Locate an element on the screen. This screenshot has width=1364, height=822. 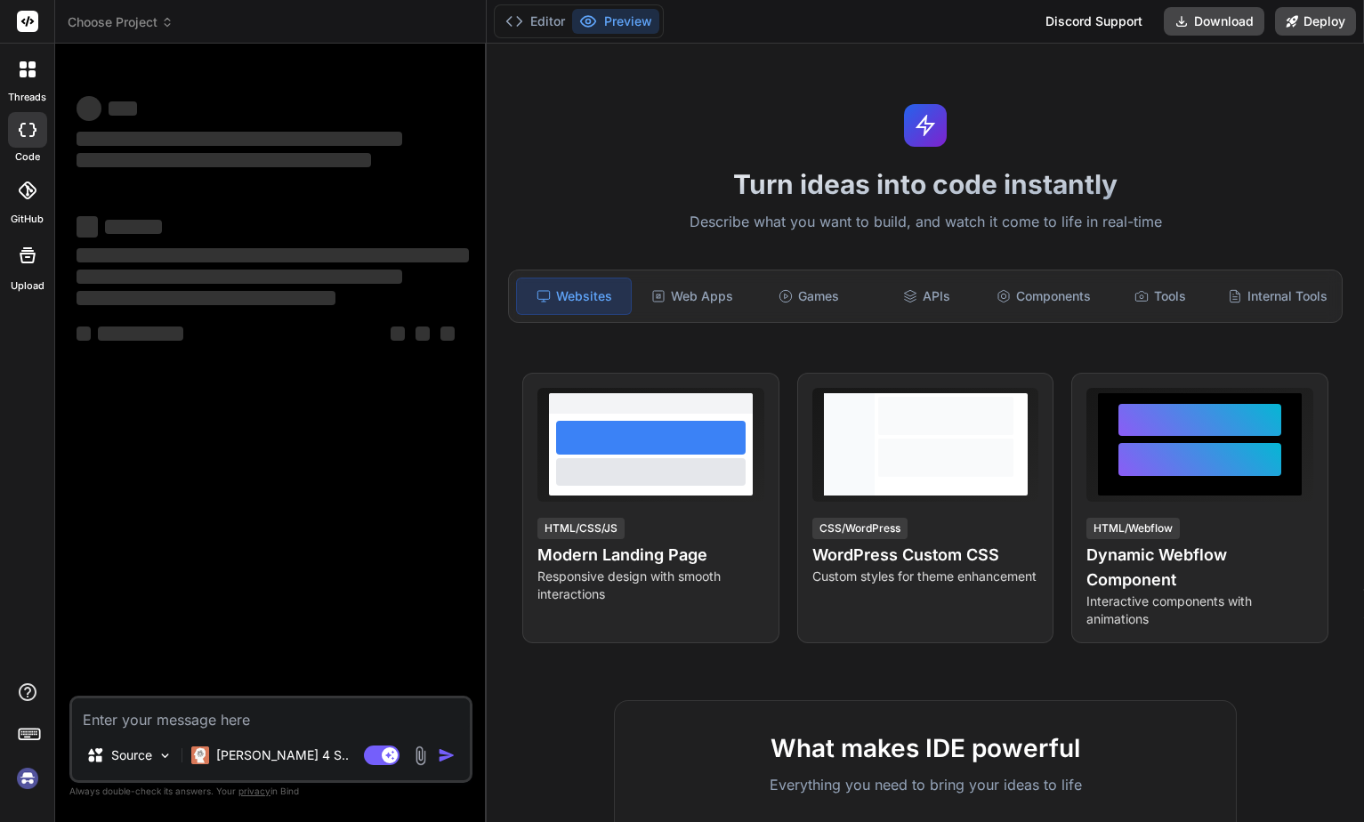
p: Interactive components with animations is located at coordinates (1199, 610).